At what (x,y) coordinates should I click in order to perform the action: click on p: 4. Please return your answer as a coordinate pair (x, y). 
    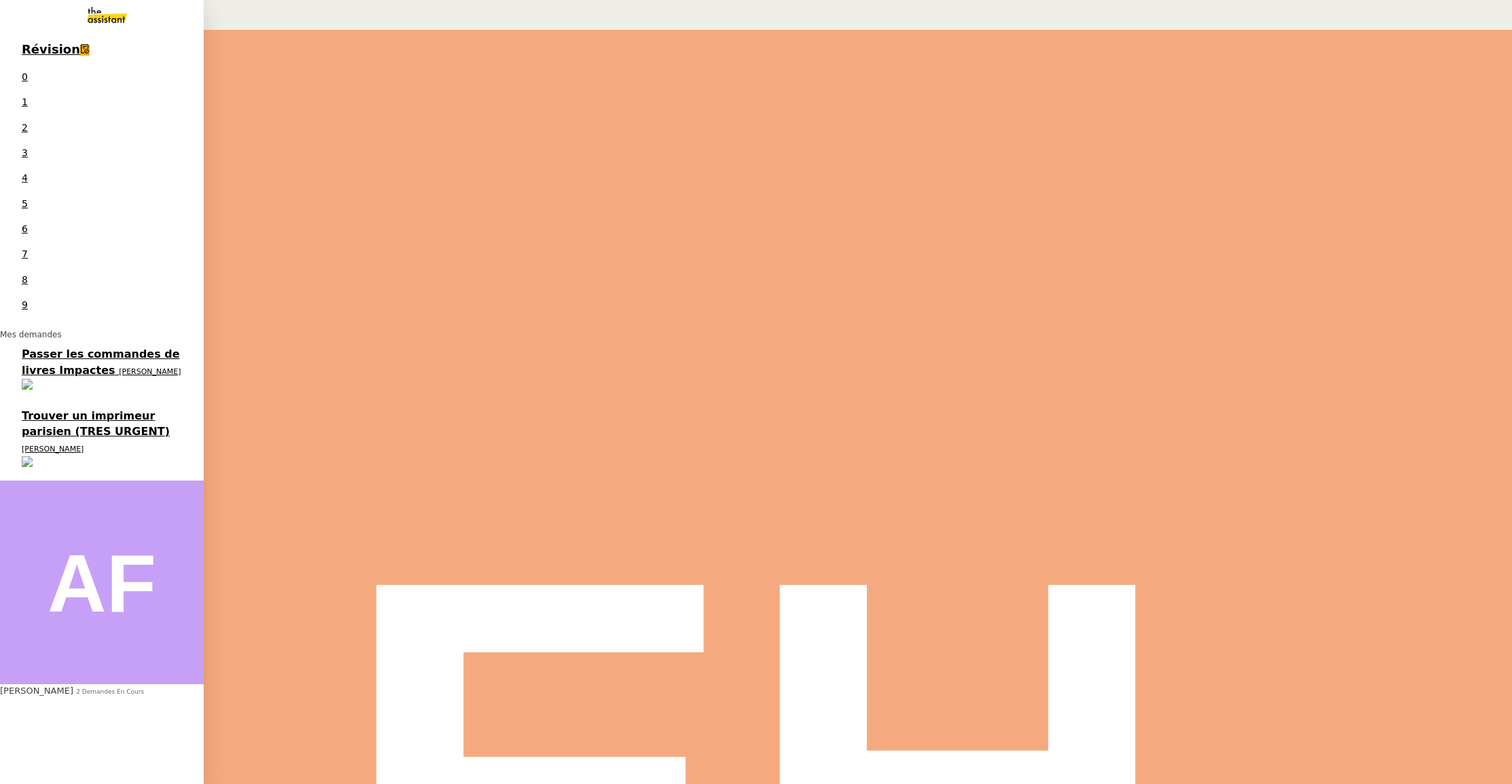
    Looking at the image, I should click on (107, 178).